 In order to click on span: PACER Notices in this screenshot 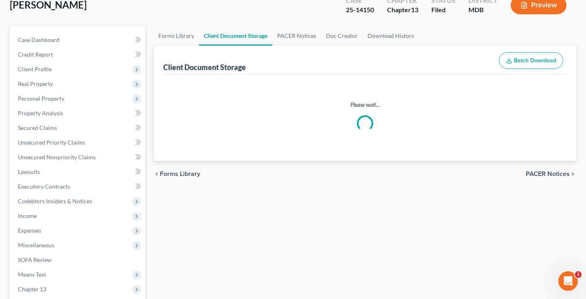, I will do `click(548, 174)`.